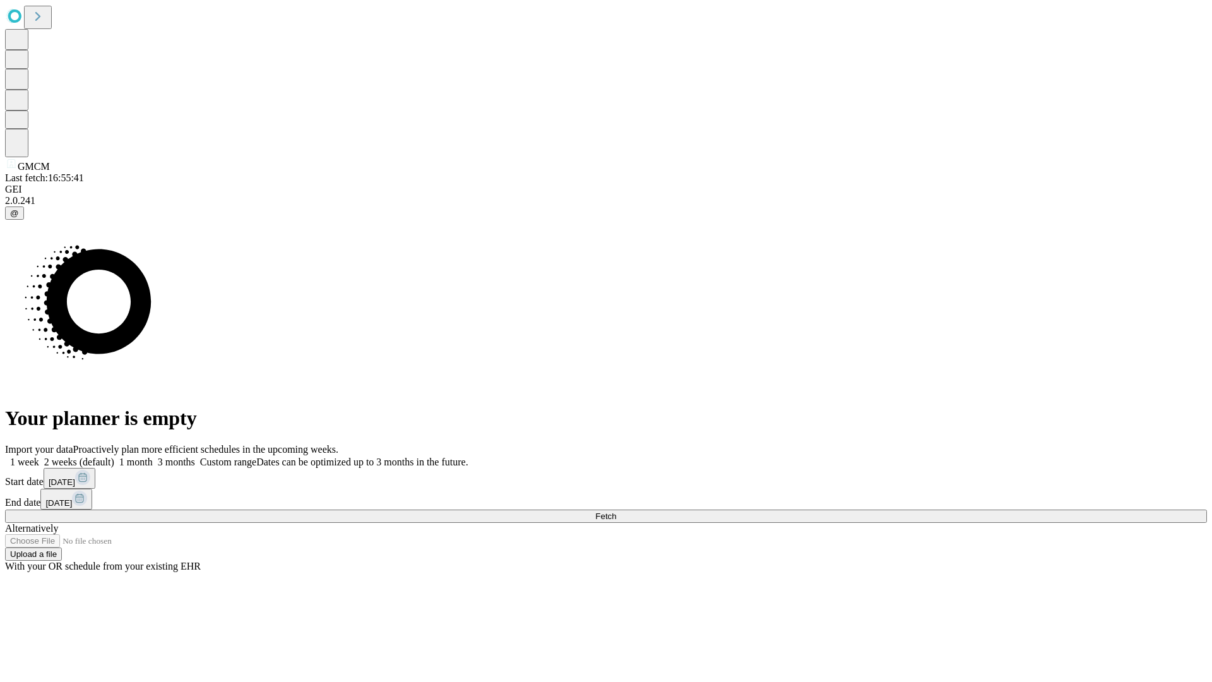 This screenshot has height=682, width=1212. Describe the element at coordinates (44, 177) in the screenshot. I see `span: Last fetch: 16:55:41` at that location.